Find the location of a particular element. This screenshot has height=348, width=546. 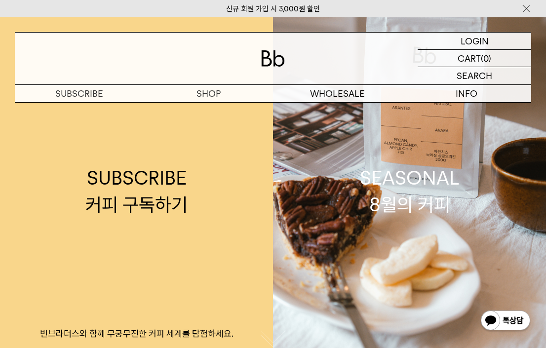

p: LOGIN is located at coordinates (474, 41).